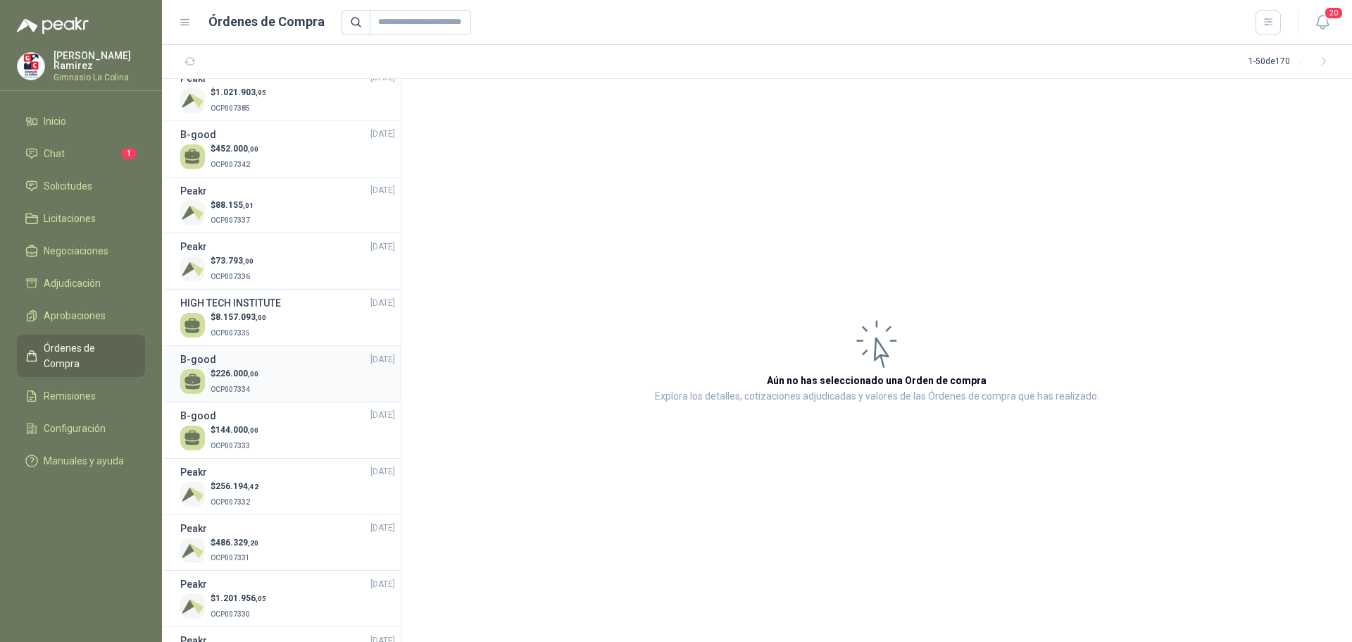 The width and height of the screenshot is (1352, 642). What do you see at coordinates (87, 356) in the screenshot?
I see `span: Órdenes de Compra` at bounding box center [87, 356].